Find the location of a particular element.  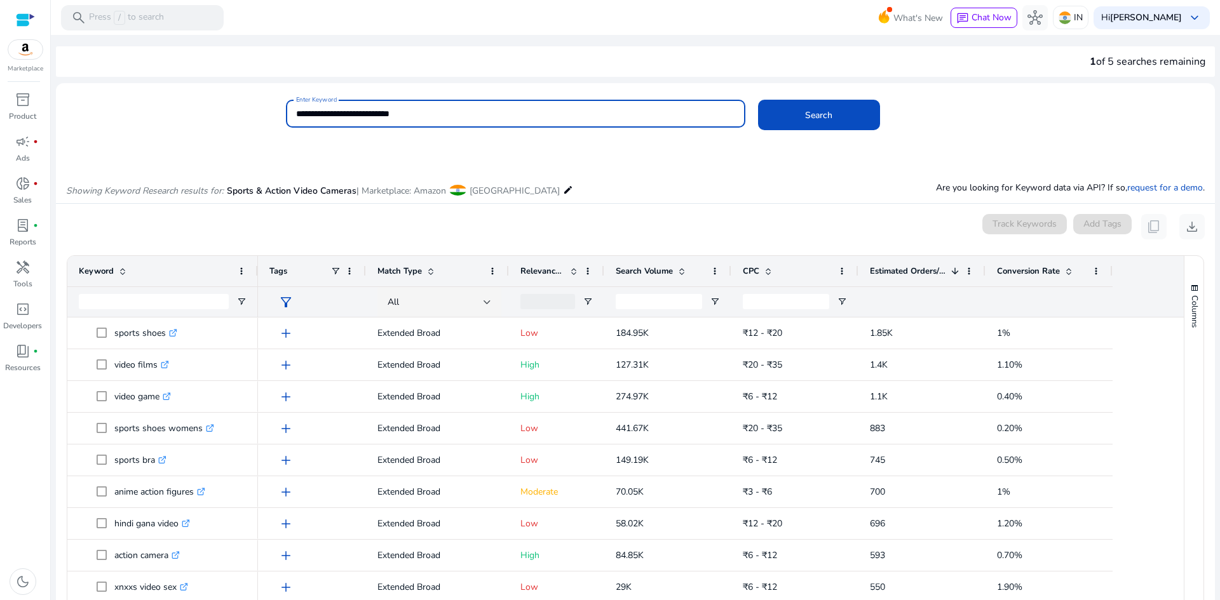

span: 1.20% is located at coordinates (1010, 524).